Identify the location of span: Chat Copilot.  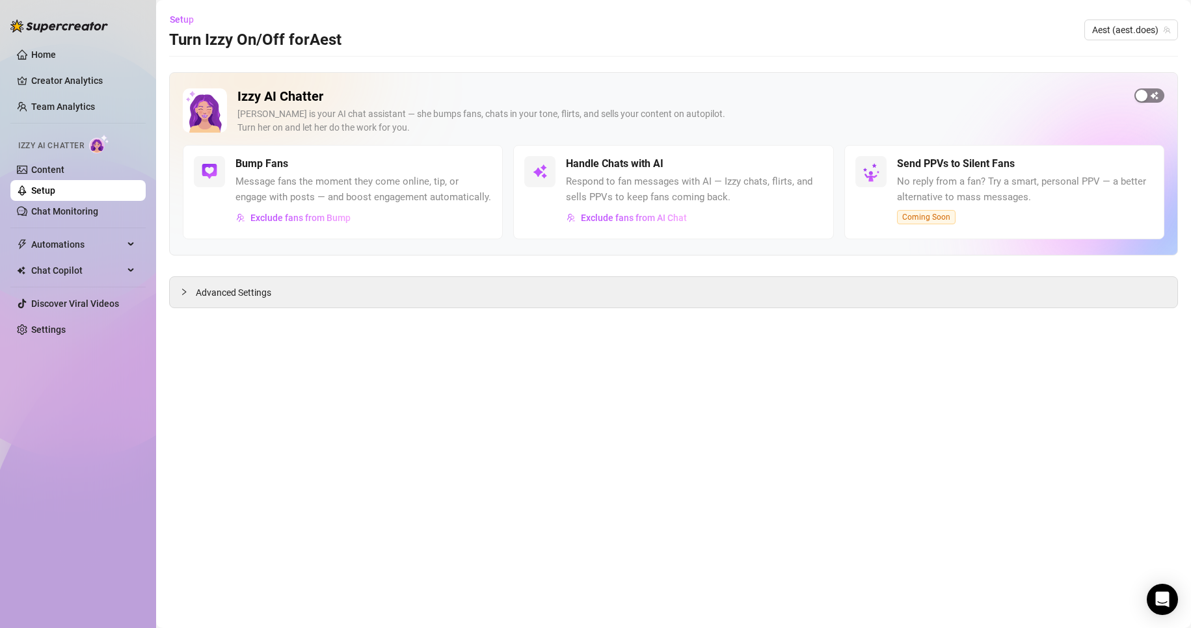
(77, 271).